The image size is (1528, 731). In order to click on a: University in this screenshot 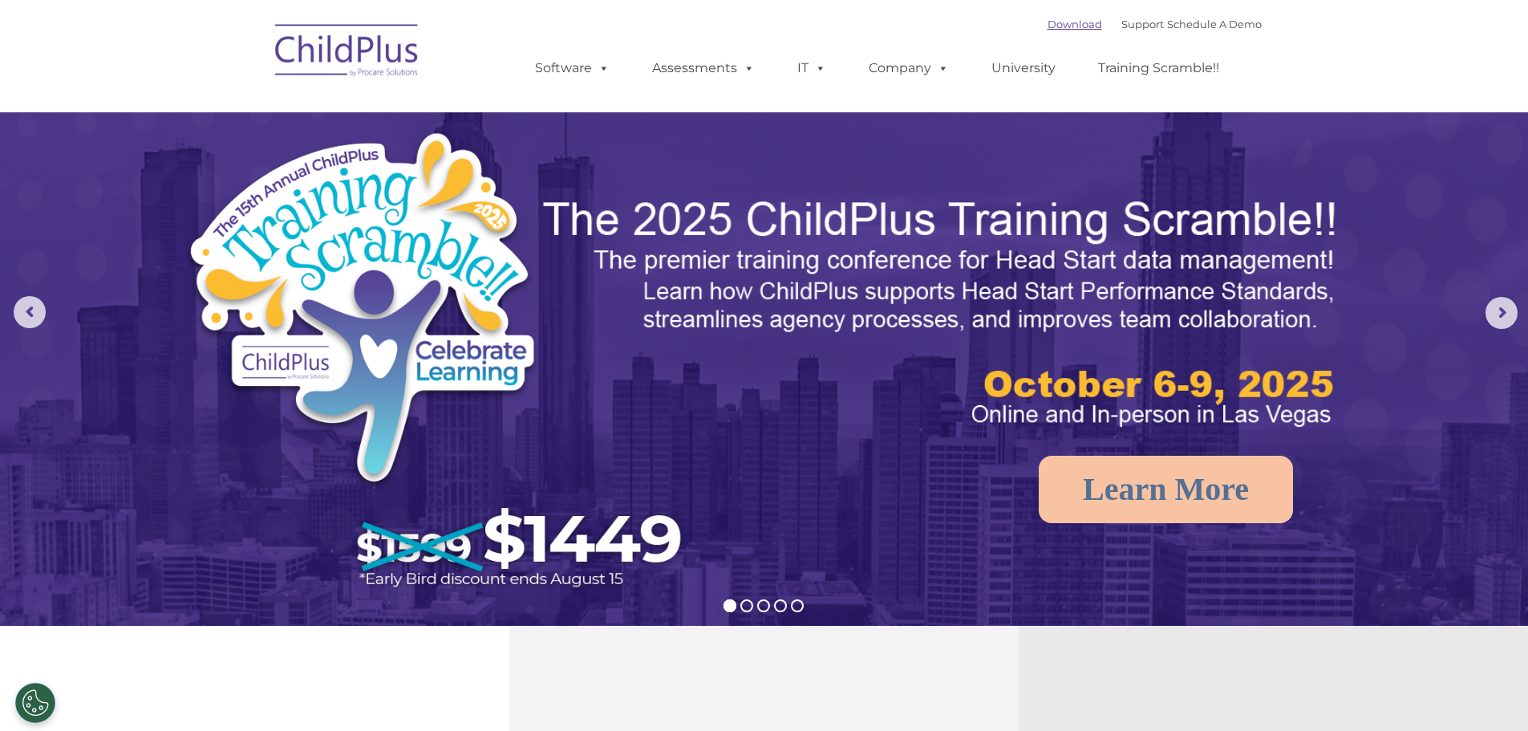, I will do `click(1024, 68)`.